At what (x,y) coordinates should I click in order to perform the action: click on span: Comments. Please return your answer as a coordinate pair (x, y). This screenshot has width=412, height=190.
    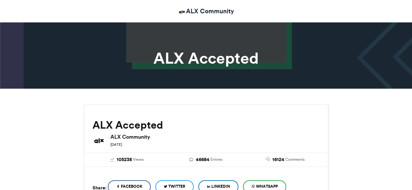
    Looking at the image, I should click on (295, 160).